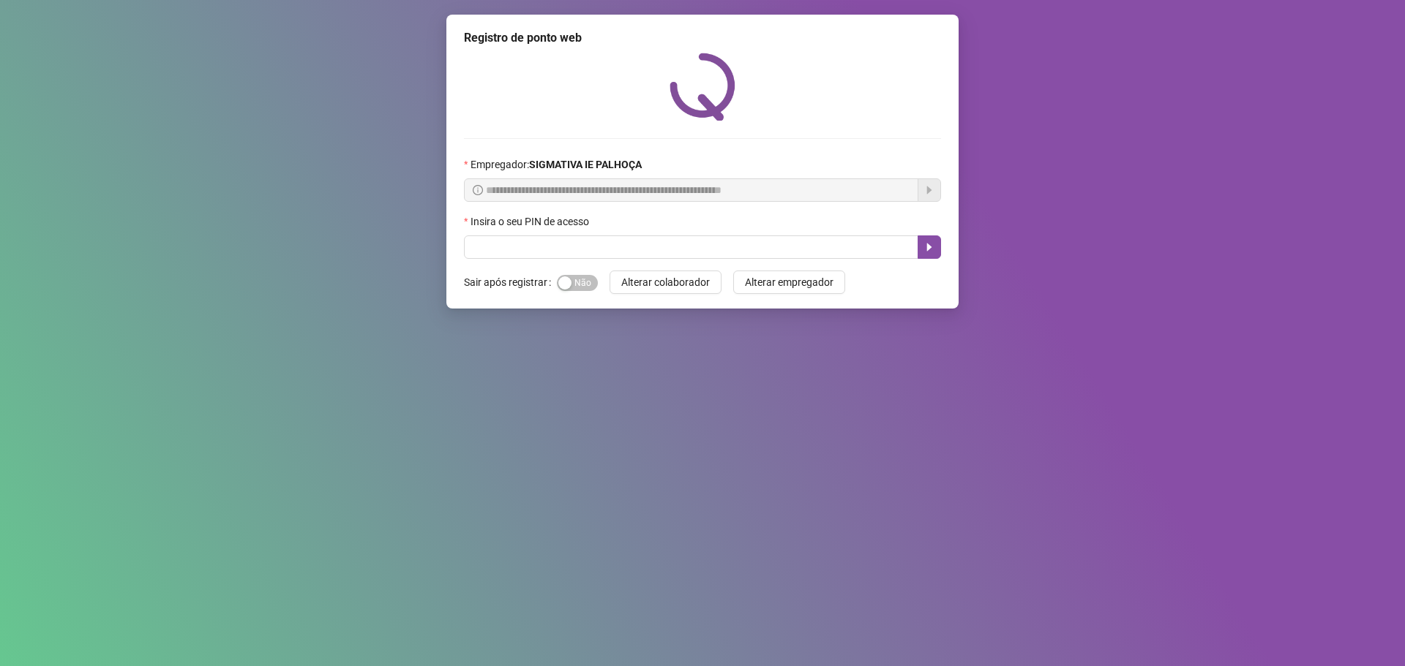 Image resolution: width=1405 pixels, height=666 pixels. Describe the element at coordinates (531, 222) in the screenshot. I see `label: Insira o seu PIN de acesso` at that location.